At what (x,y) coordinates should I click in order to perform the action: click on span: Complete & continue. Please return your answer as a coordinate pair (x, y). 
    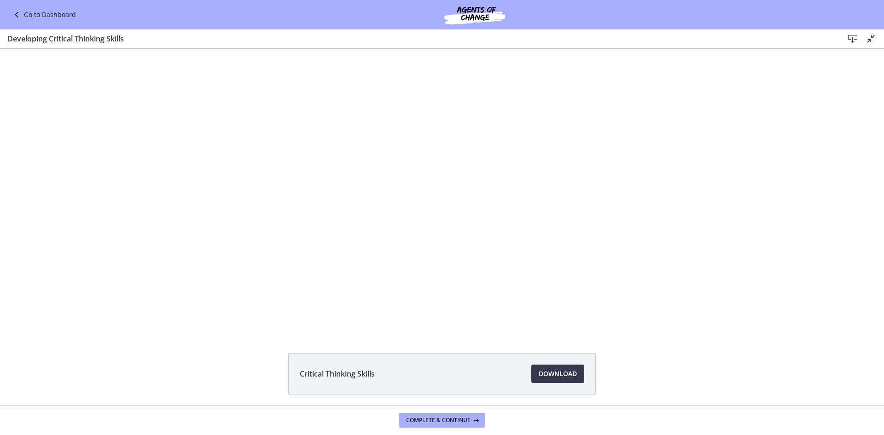
    Looking at the image, I should click on (439, 421).